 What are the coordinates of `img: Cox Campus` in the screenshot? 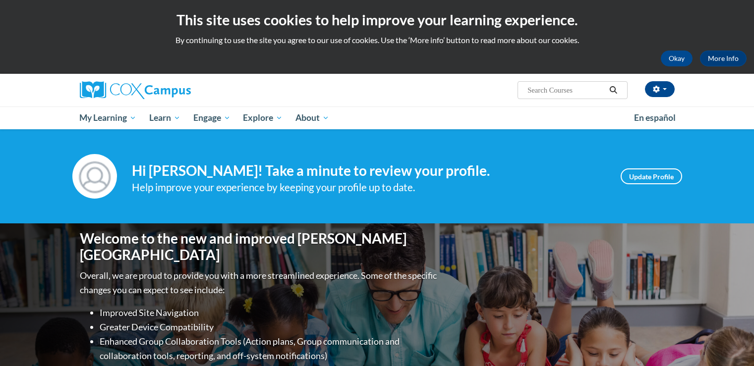 It's located at (135, 90).